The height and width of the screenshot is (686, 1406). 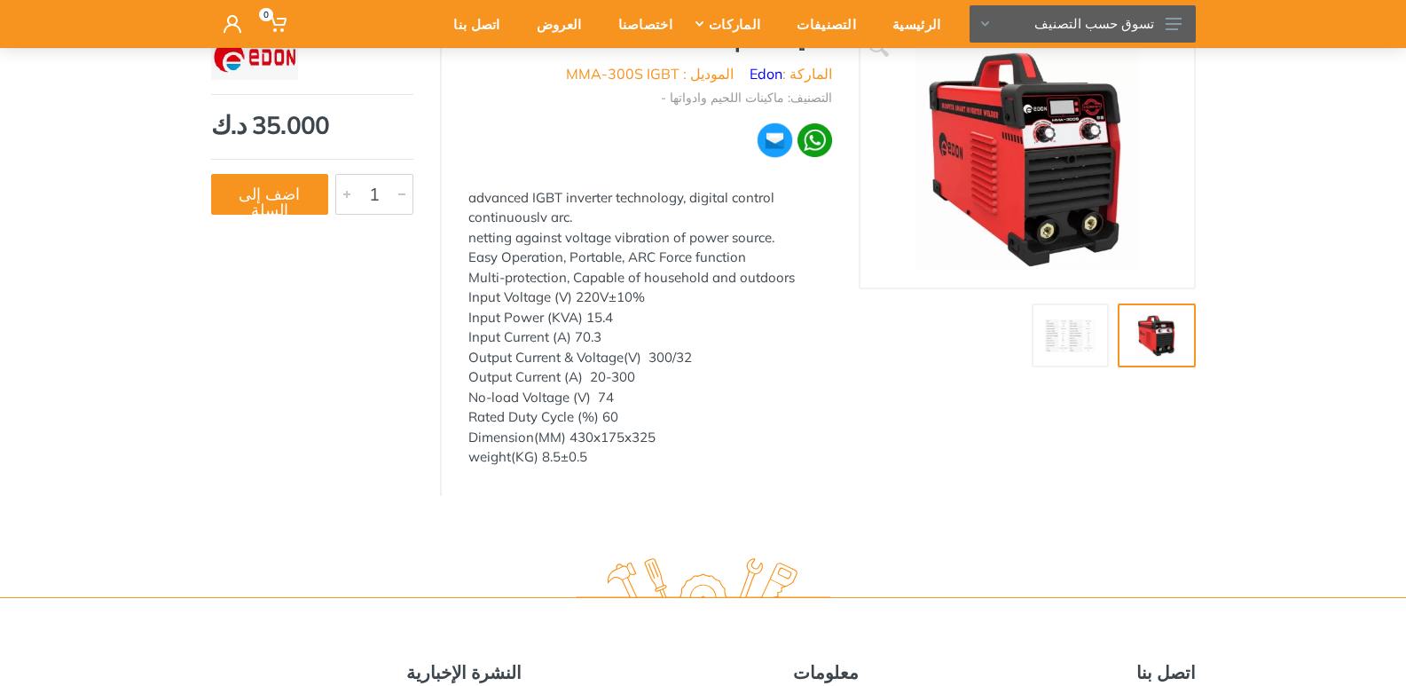 What do you see at coordinates (702, 582) in the screenshot?
I see `img: royal.tools Logo` at bounding box center [702, 582].